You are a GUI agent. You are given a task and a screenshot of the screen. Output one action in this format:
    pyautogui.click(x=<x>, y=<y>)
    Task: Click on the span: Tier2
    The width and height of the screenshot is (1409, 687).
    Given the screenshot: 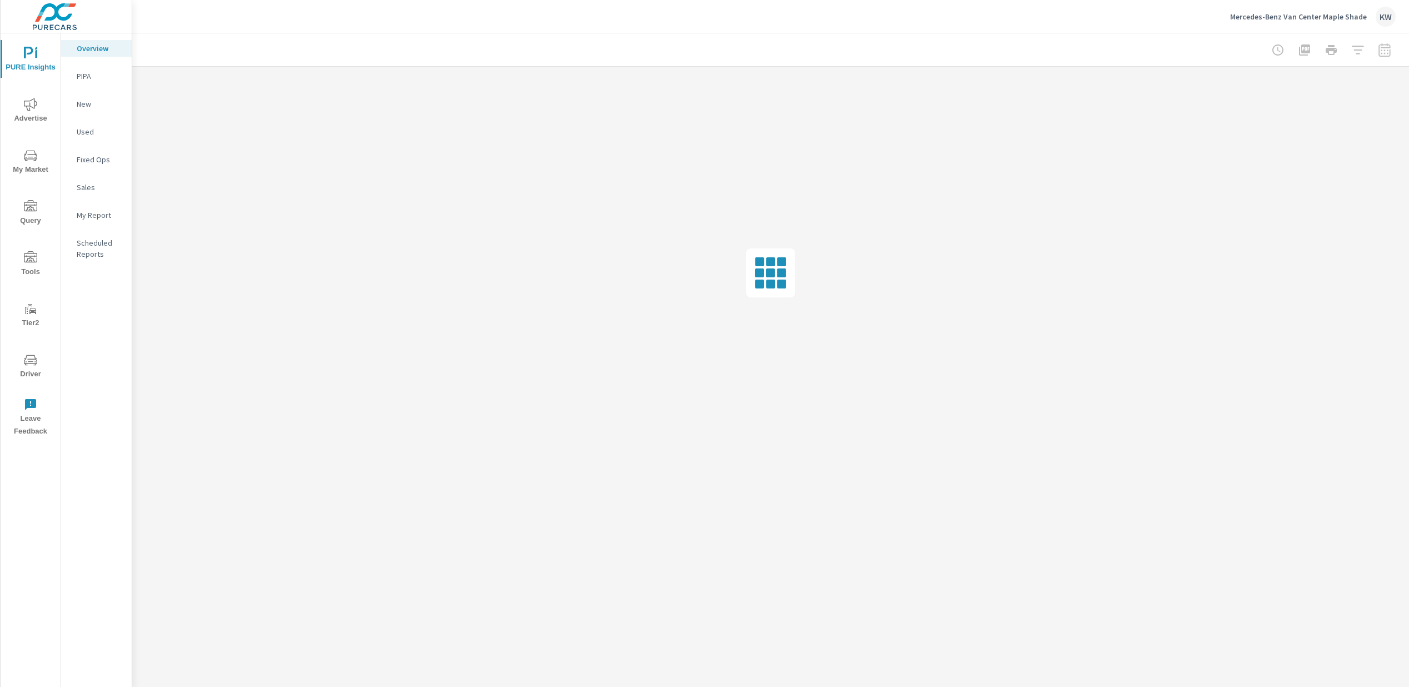 What is the action you would take?
    pyautogui.click(x=31, y=316)
    